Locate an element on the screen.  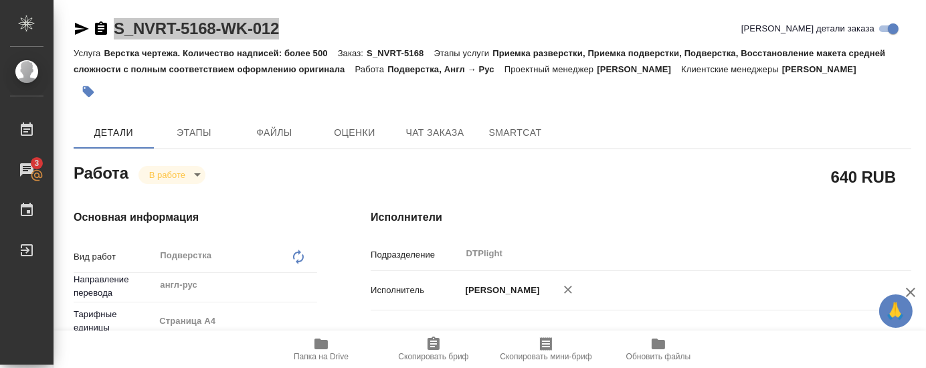
a: S_NVRT-5168-WK-012 is located at coordinates (196, 28).